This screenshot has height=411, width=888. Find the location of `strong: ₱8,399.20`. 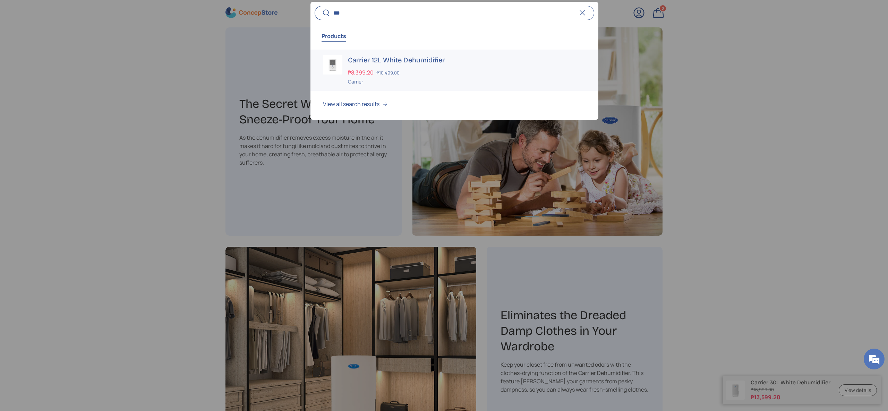

strong: ₱8,399.20 is located at coordinates (361, 72).